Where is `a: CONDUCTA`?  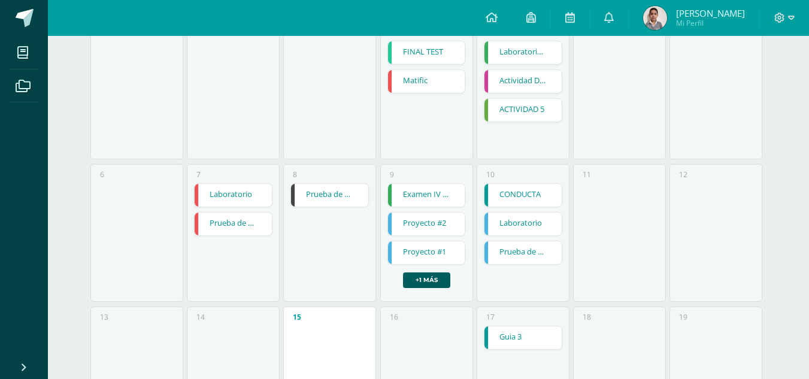
a: CONDUCTA is located at coordinates (523, 195).